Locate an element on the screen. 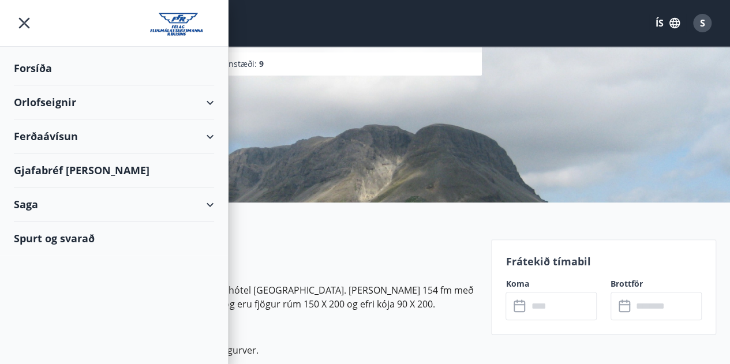 The width and height of the screenshot is (730, 364). label: Brottför is located at coordinates (656, 284).